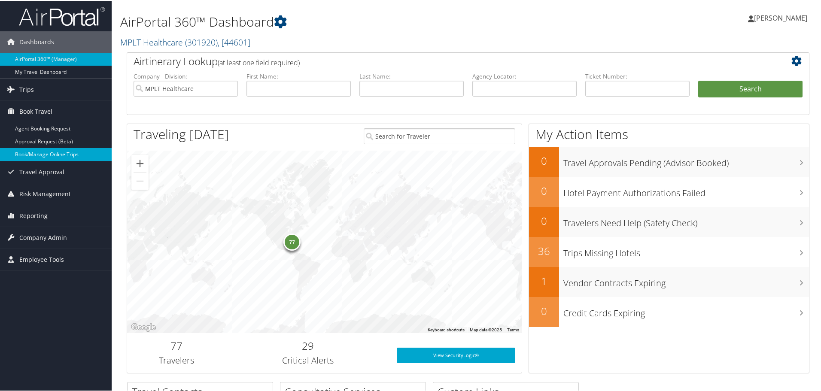  What do you see at coordinates (140, 180) in the screenshot?
I see `button: Zoom out` at bounding box center [140, 180].